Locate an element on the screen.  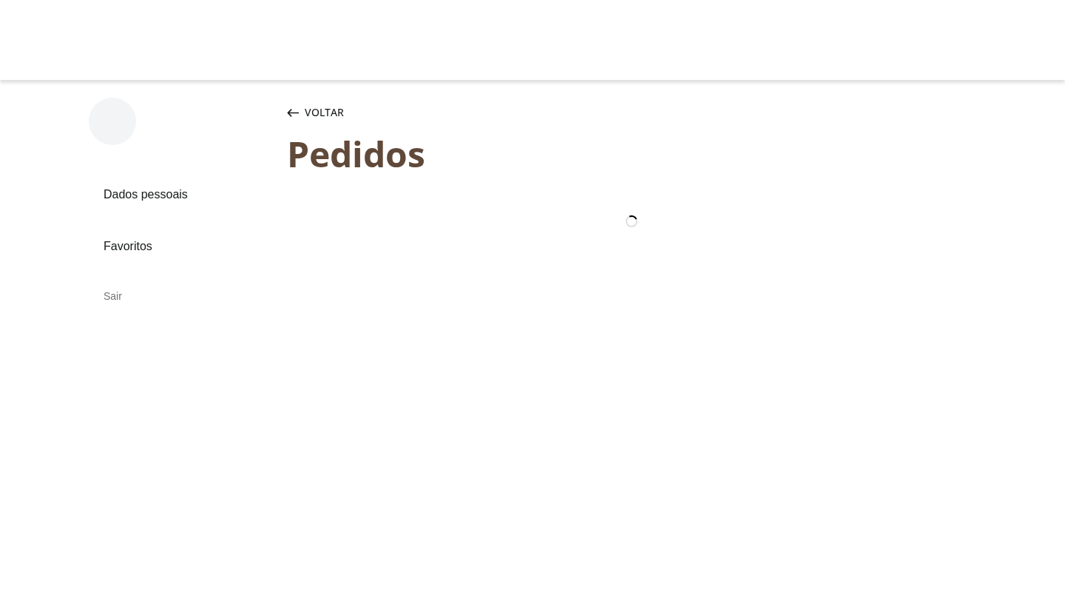
a: Favoritos is located at coordinates (182, 246).